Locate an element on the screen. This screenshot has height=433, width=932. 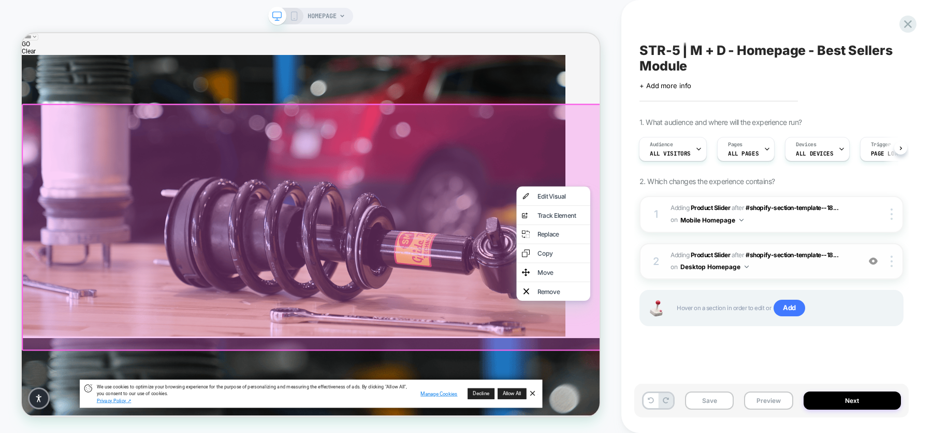
div: Edit Visual is located at coordinates (720, 217).